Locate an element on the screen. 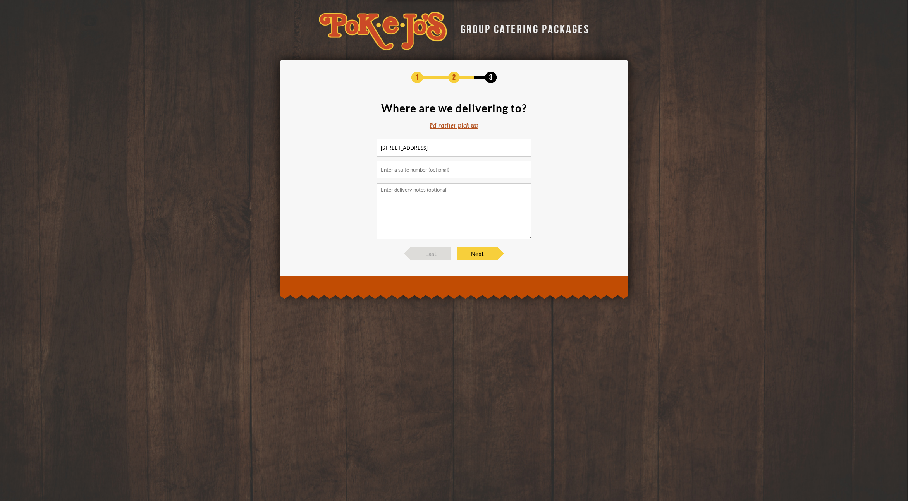 The width and height of the screenshot is (908, 501). div: GROUP CATERING PACKAGES is located at coordinates (522, 28).